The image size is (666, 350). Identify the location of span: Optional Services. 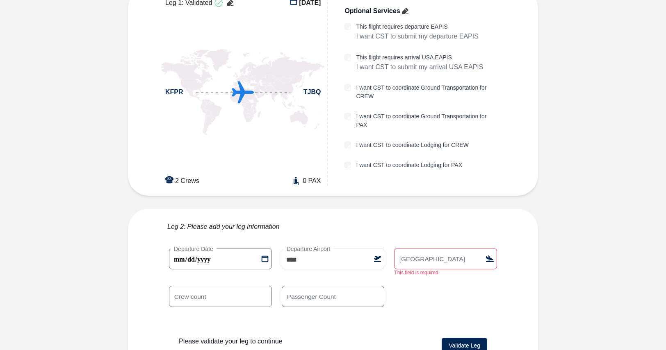
(372, 11).